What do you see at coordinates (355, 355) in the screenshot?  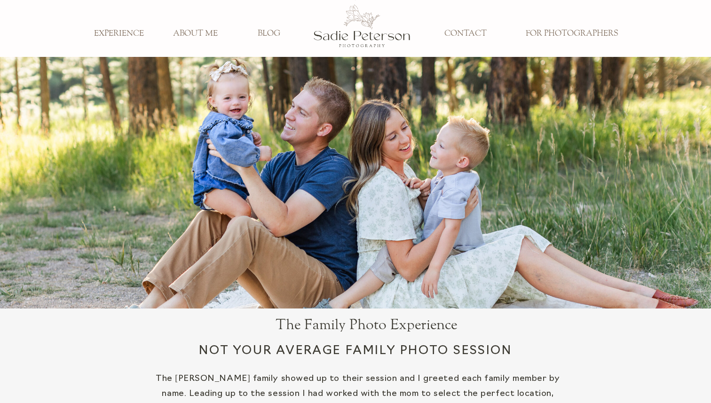 I see `h2: Not your average family photo session` at bounding box center [355, 355].